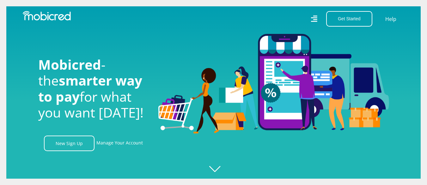 The height and width of the screenshot is (185, 427). Describe the element at coordinates (349, 19) in the screenshot. I see `button: Get Started` at that location.